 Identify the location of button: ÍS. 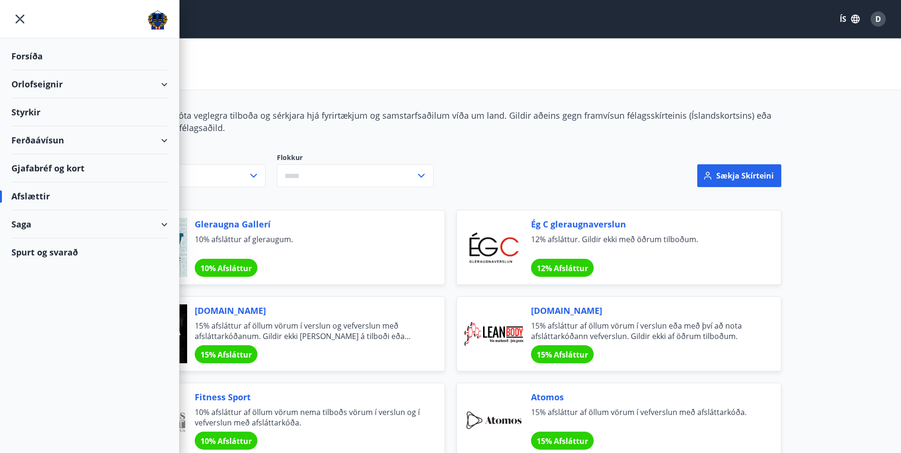
(850, 19).